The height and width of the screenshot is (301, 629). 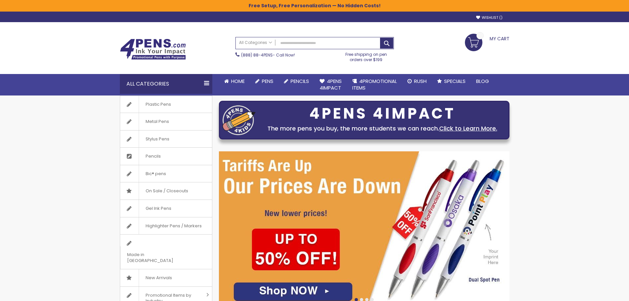 I want to click on a: 4PROMOTIONALITEMS, so click(x=374, y=84).